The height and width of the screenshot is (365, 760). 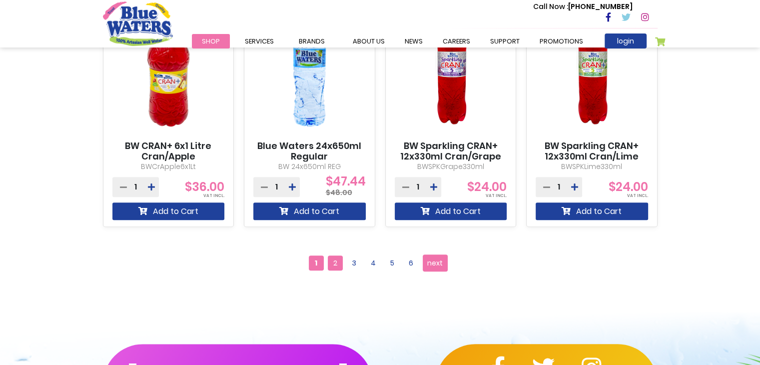 What do you see at coordinates (591, 166) in the screenshot?
I see `p: BWSPKLime330ml` at bounding box center [591, 166].